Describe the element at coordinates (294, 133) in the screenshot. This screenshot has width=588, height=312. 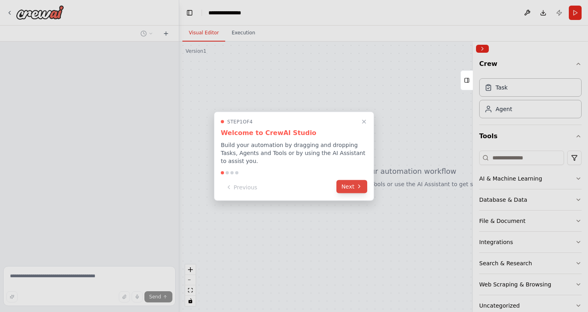
I see `h3: Welcome to CrewAI Studio` at that location.